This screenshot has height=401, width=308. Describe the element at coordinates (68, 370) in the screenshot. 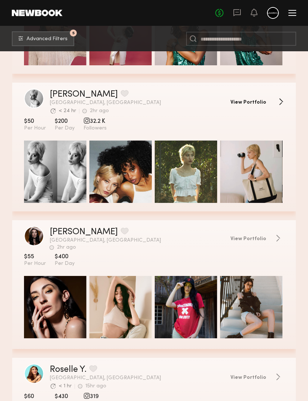

I see `a: Roselle Y.` at that location.